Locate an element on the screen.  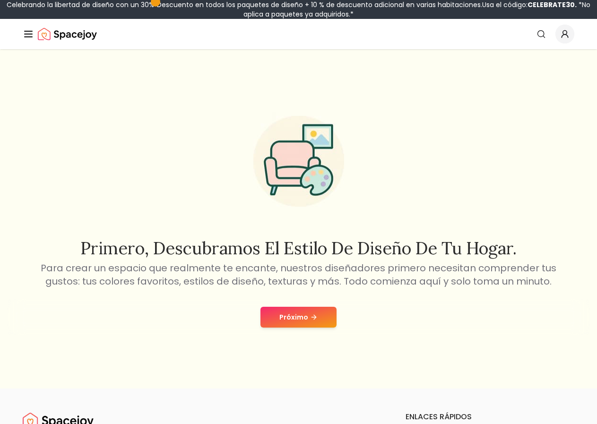
nav: Global is located at coordinates (298, 34).